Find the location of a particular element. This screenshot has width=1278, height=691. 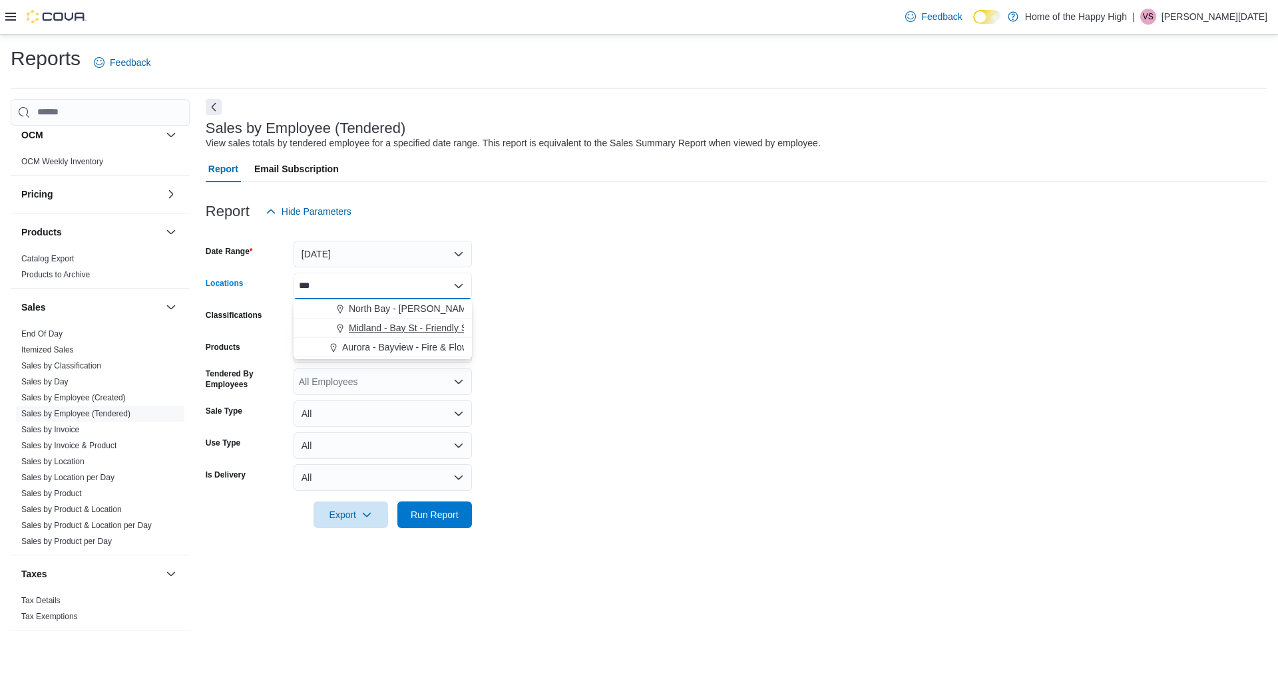

a: Products to Archive is located at coordinates (55, 275).